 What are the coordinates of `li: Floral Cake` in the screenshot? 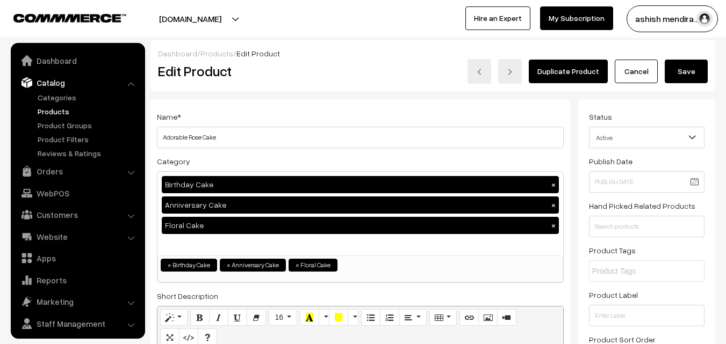 It's located at (313, 265).